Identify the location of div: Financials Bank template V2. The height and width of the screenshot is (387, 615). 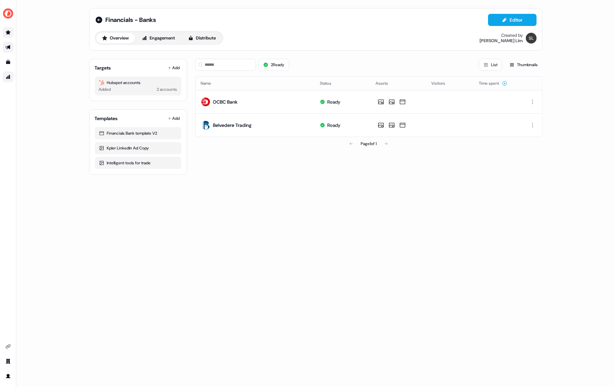
(138, 133).